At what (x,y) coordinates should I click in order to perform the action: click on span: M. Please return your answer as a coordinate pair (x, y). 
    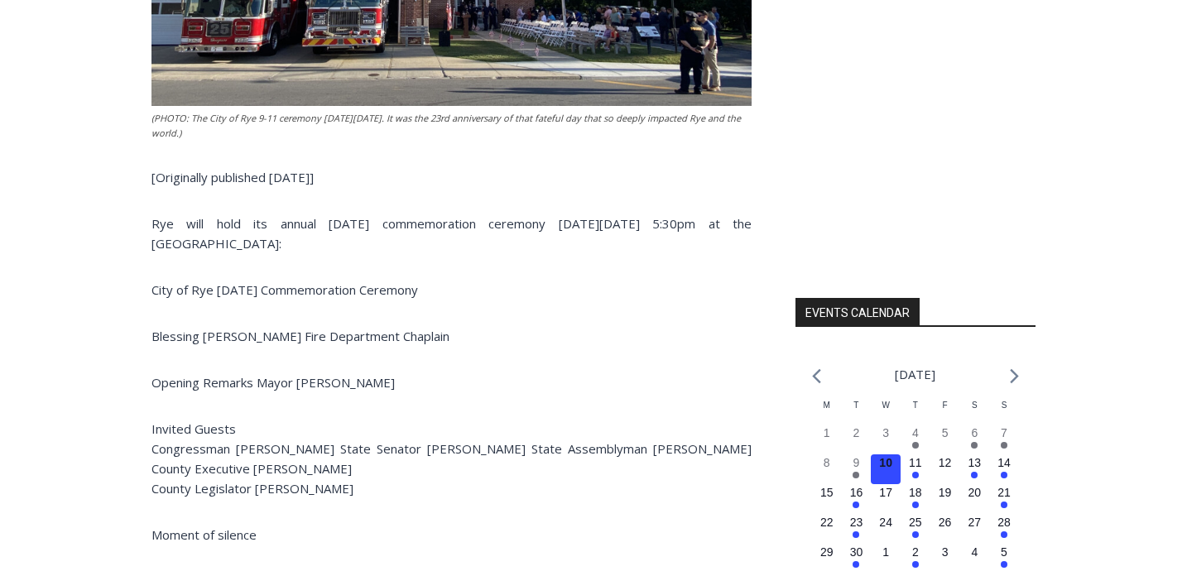
    Looking at the image, I should click on (827, 405).